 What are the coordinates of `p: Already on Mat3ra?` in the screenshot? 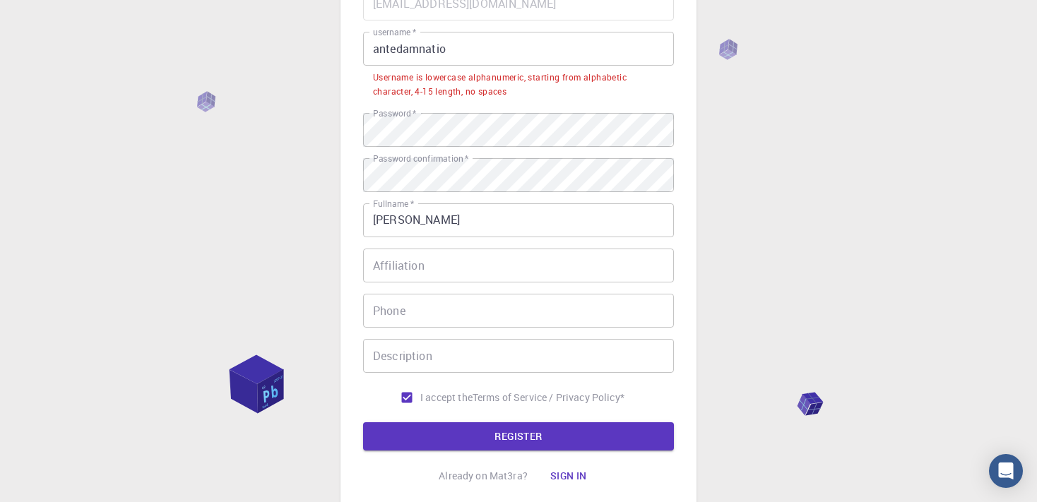 It's located at (483, 476).